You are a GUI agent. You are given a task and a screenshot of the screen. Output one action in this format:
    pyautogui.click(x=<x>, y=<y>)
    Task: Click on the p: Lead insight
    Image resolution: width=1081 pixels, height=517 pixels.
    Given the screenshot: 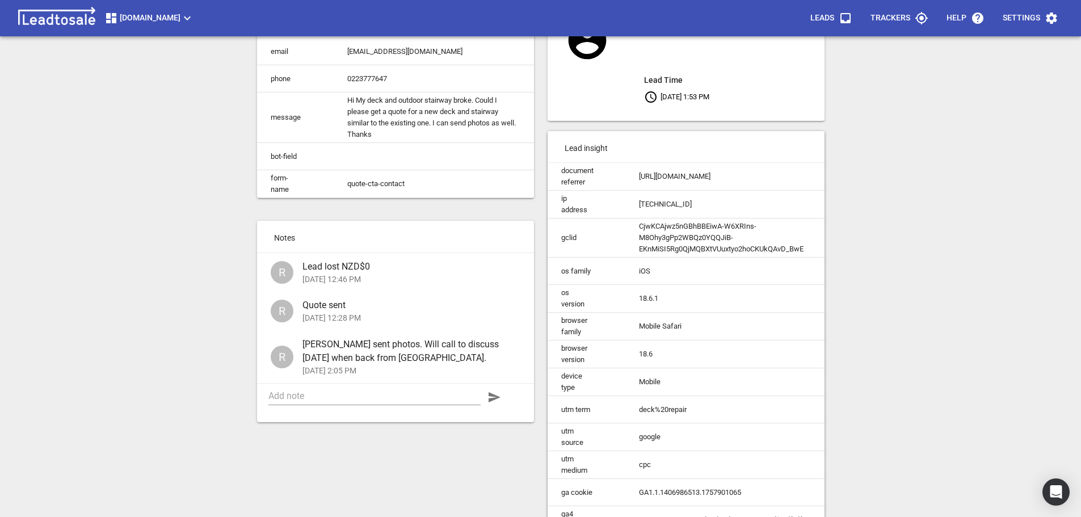 What is the action you would take?
    pyautogui.click(x=686, y=147)
    